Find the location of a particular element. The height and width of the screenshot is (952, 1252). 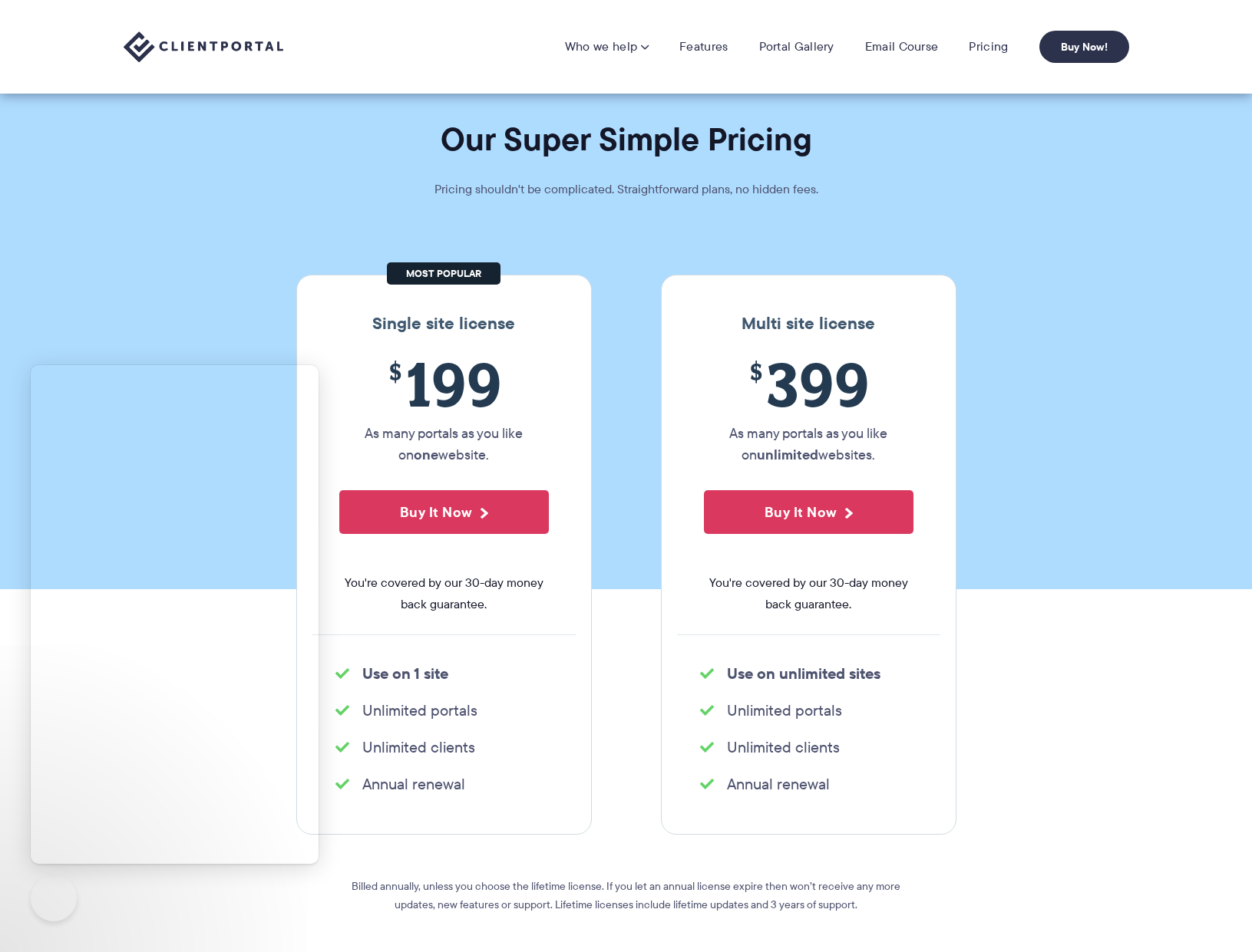

p: Billed annually, unless you choose the lifetime license. If you let an annual license expire then... is located at coordinates (626, 896).